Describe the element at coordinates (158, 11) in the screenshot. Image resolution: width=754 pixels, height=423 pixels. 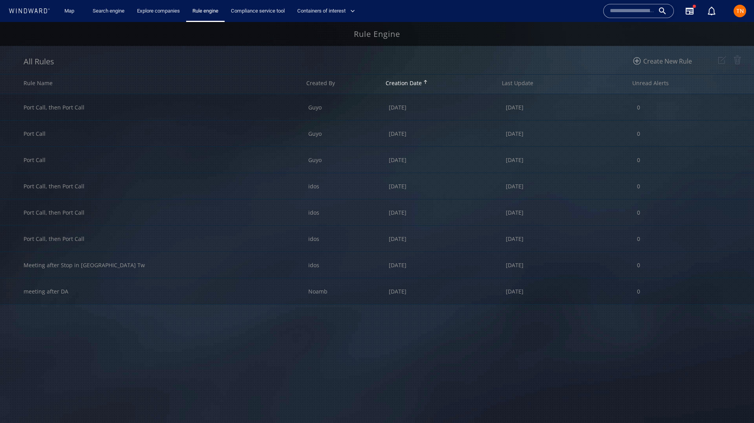
I see `a: Explore companies` at that location.